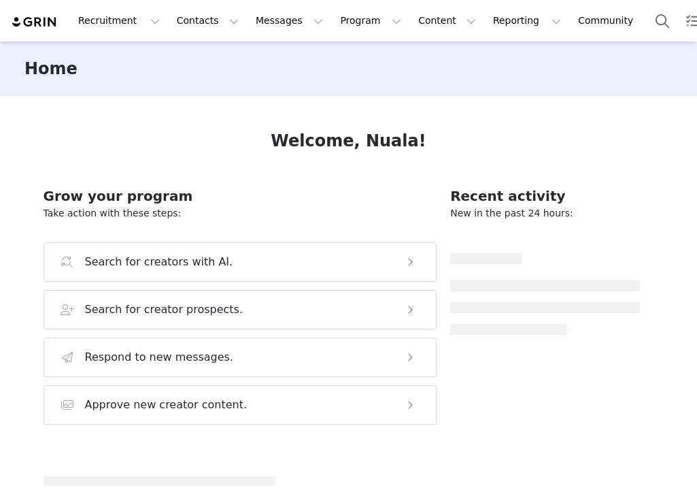 The height and width of the screenshot is (488, 697). What do you see at coordinates (240, 310) in the screenshot?
I see `button: Search for creator prospects.` at bounding box center [240, 310].